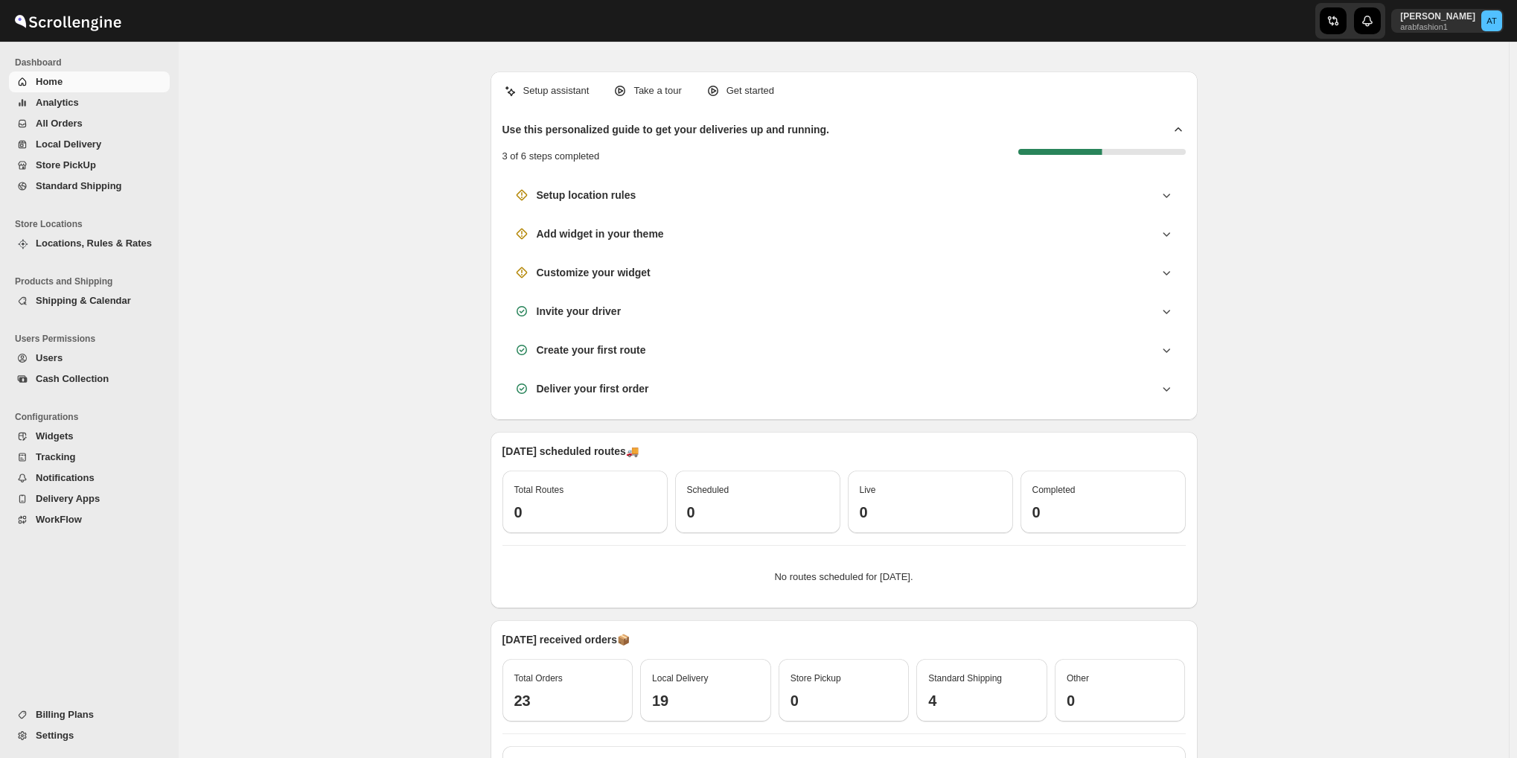 This screenshot has height=758, width=1517. Describe the element at coordinates (666, 129) in the screenshot. I see `h2: Use this personalized guide to get your deliveries up and running.` at that location.